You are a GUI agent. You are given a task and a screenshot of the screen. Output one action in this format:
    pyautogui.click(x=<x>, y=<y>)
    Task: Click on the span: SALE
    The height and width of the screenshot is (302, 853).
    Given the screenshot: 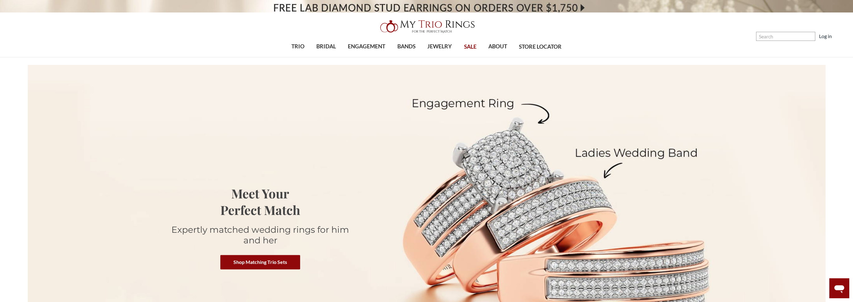 What is the action you would take?
    pyautogui.click(x=470, y=47)
    